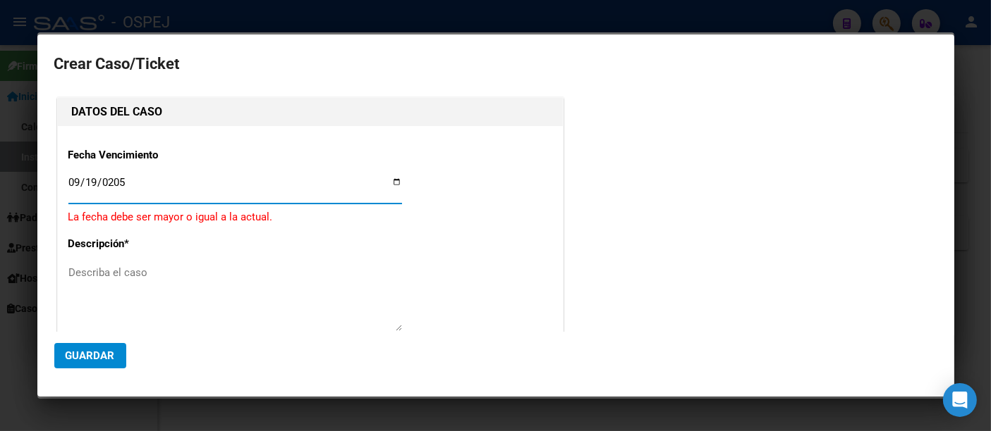  What do you see at coordinates (90, 356) in the screenshot?
I see `button: Guardar` at bounding box center [90, 356].